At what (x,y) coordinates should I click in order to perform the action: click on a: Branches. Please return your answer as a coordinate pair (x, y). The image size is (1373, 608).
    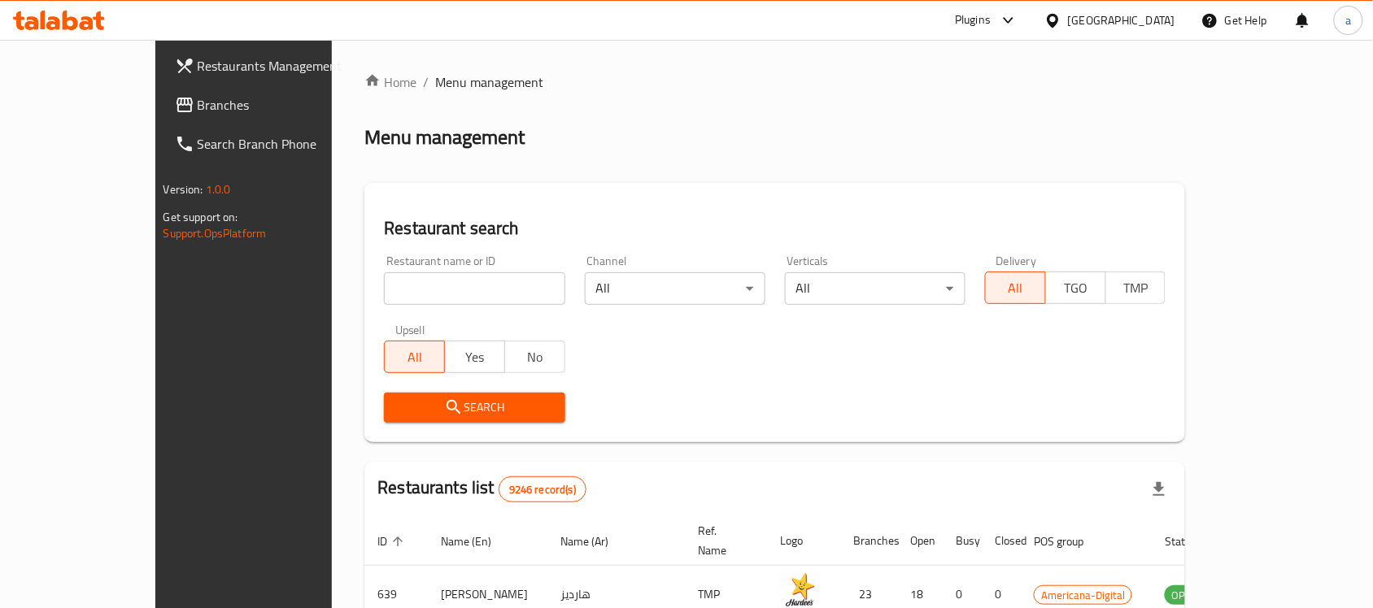
    Looking at the image, I should click on (273, 105).